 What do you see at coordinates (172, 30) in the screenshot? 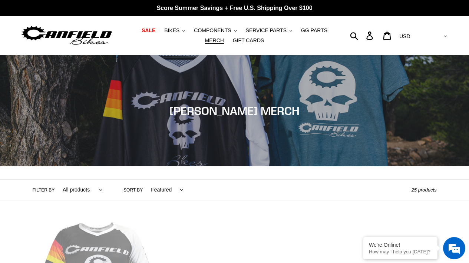
I see `span: BIKES` at bounding box center [172, 30].